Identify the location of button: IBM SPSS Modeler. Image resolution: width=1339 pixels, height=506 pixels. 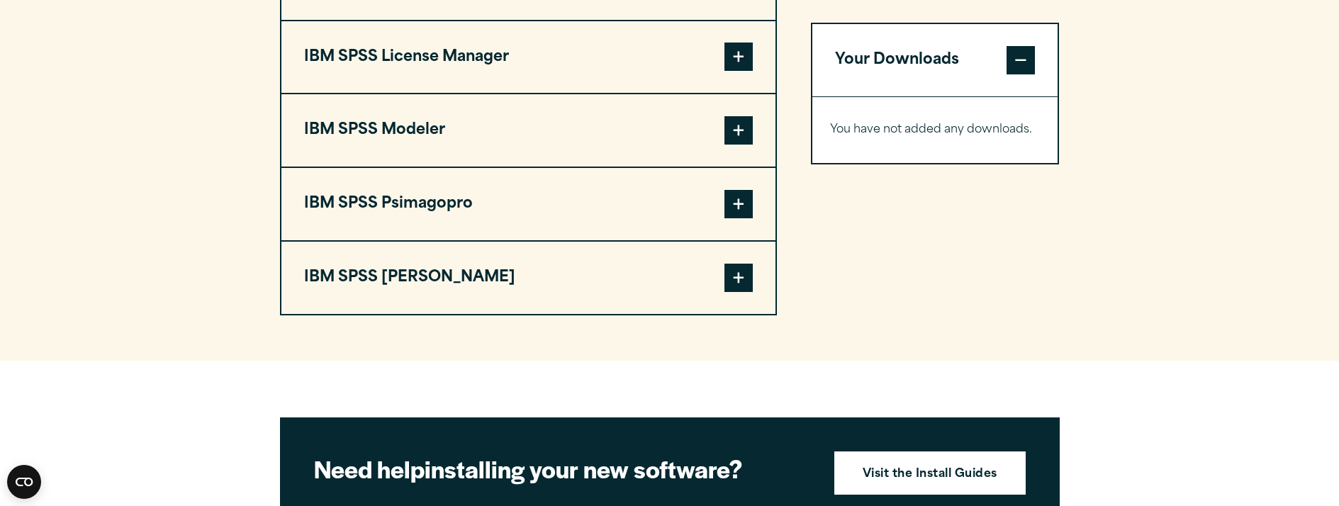
(528, 130).